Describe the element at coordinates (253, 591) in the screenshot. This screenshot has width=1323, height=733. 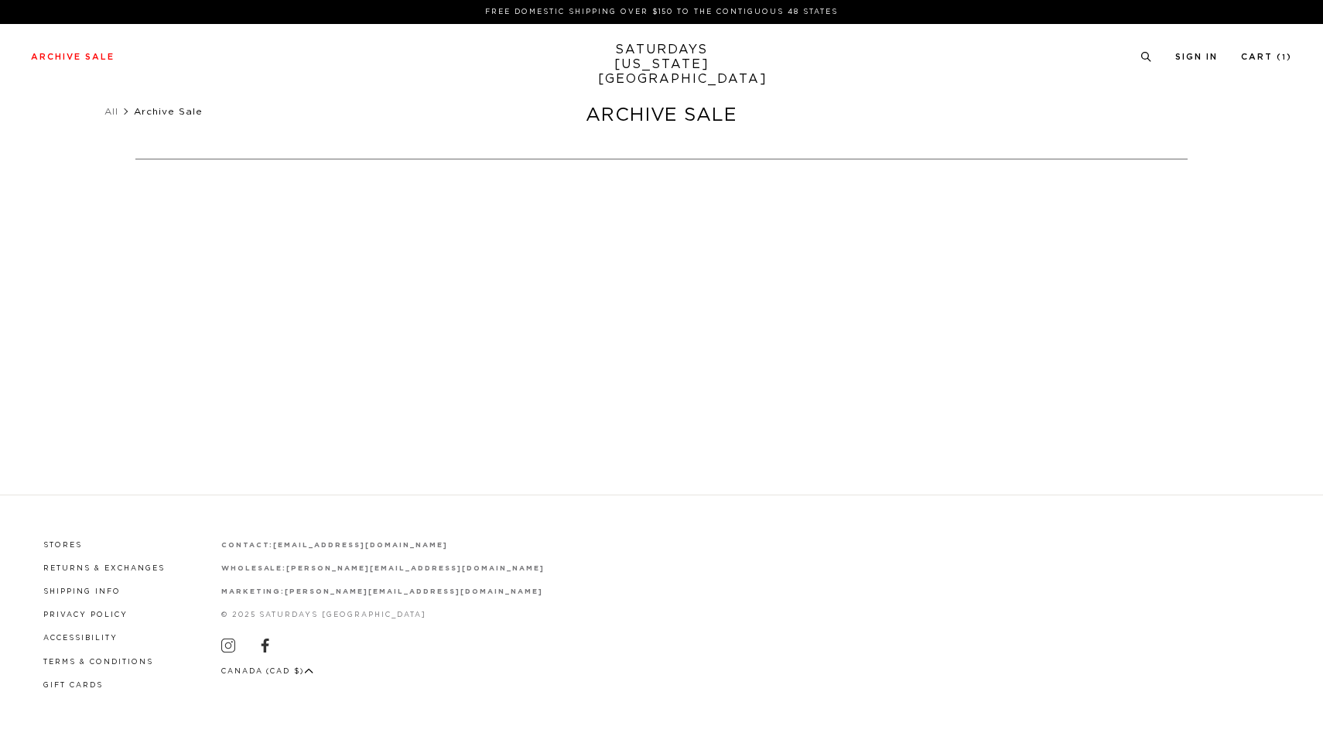
I see `strong: marketing:` at that location.